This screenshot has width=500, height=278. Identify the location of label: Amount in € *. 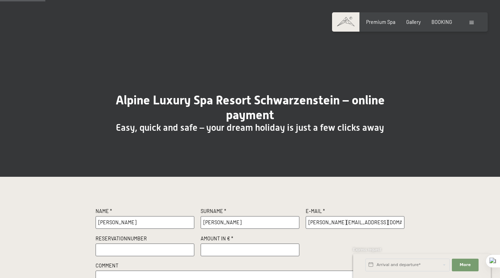
(250, 239).